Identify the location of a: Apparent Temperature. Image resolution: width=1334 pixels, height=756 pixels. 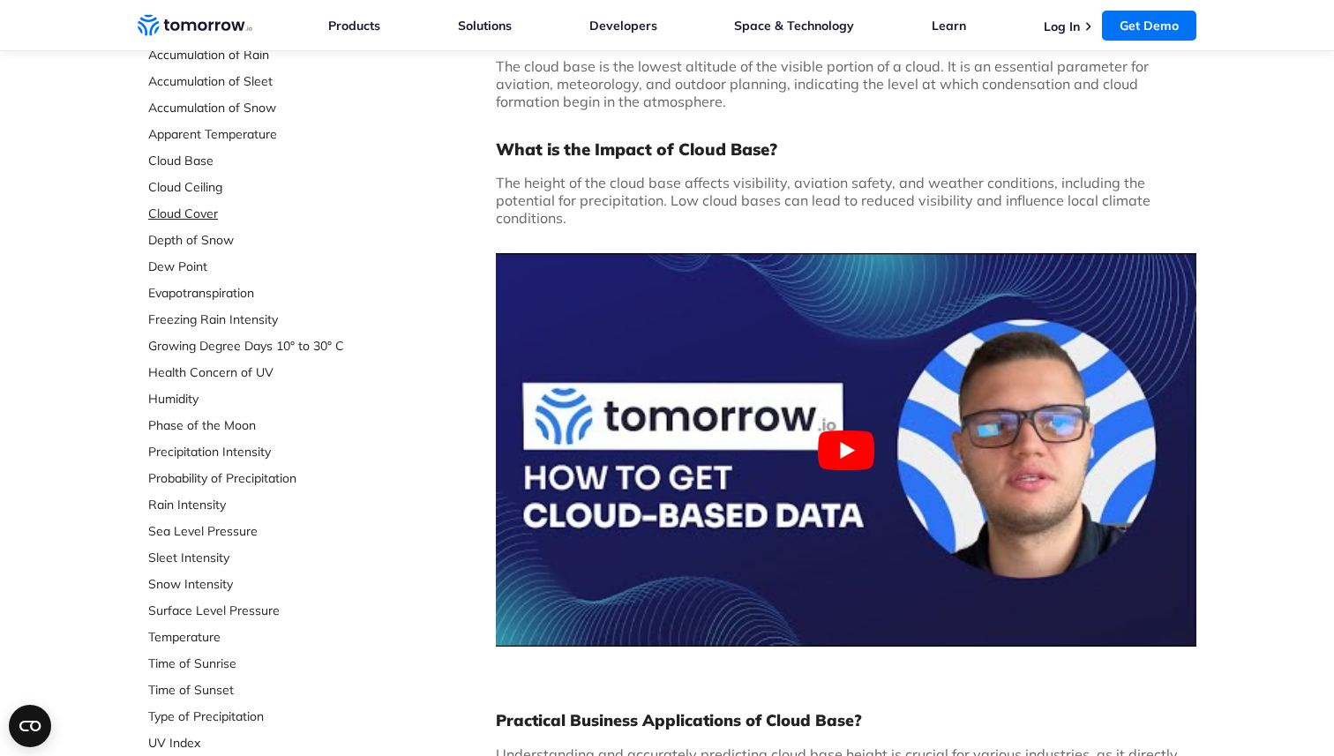
(265, 134).